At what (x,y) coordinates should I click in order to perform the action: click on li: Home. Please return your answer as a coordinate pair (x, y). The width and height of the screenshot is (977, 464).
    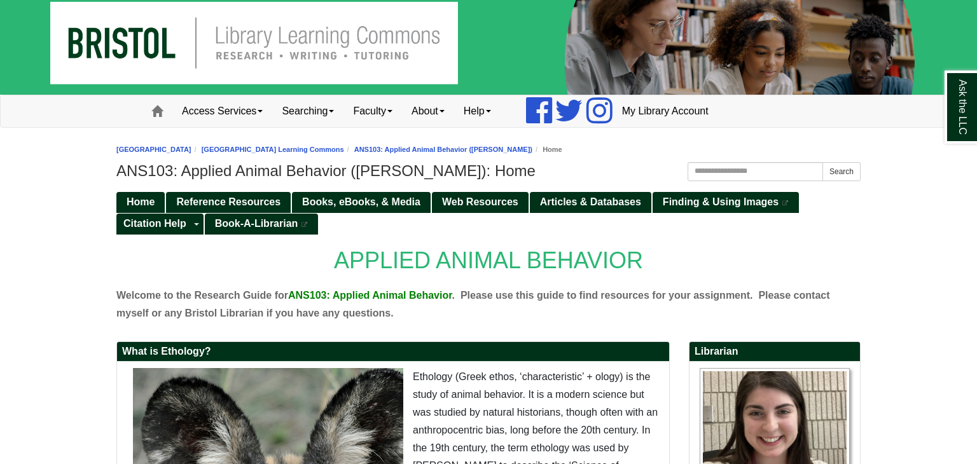
    Looking at the image, I should click on (547, 149).